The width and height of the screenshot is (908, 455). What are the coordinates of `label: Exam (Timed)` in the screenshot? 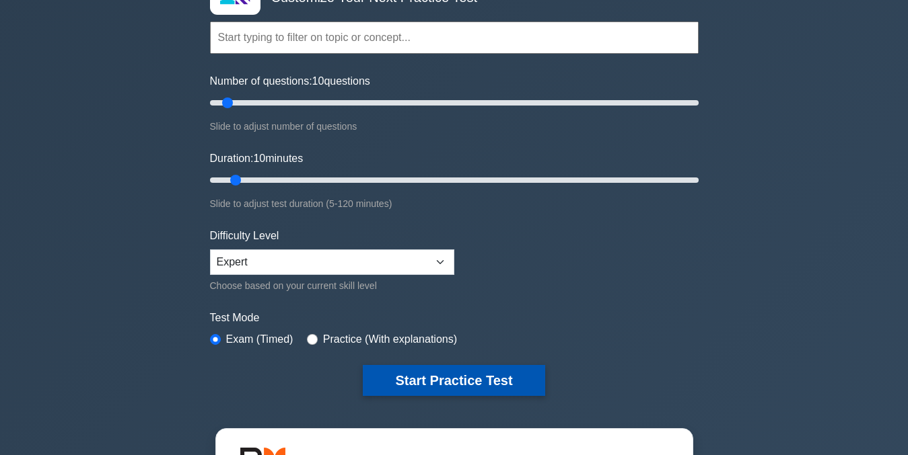 It's located at (260, 340).